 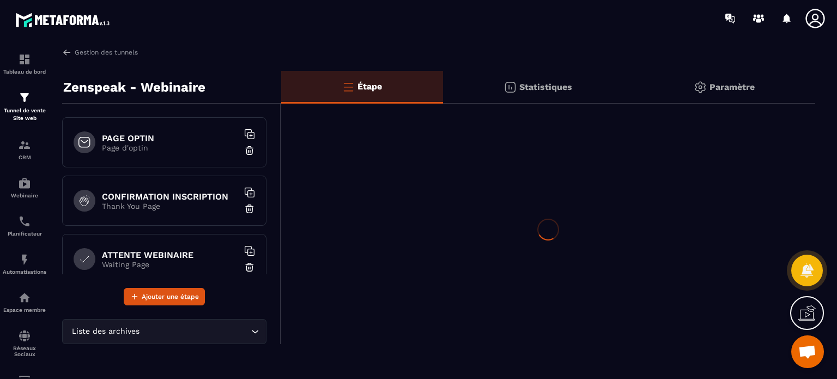 I want to click on p: Paramètre, so click(x=731, y=87).